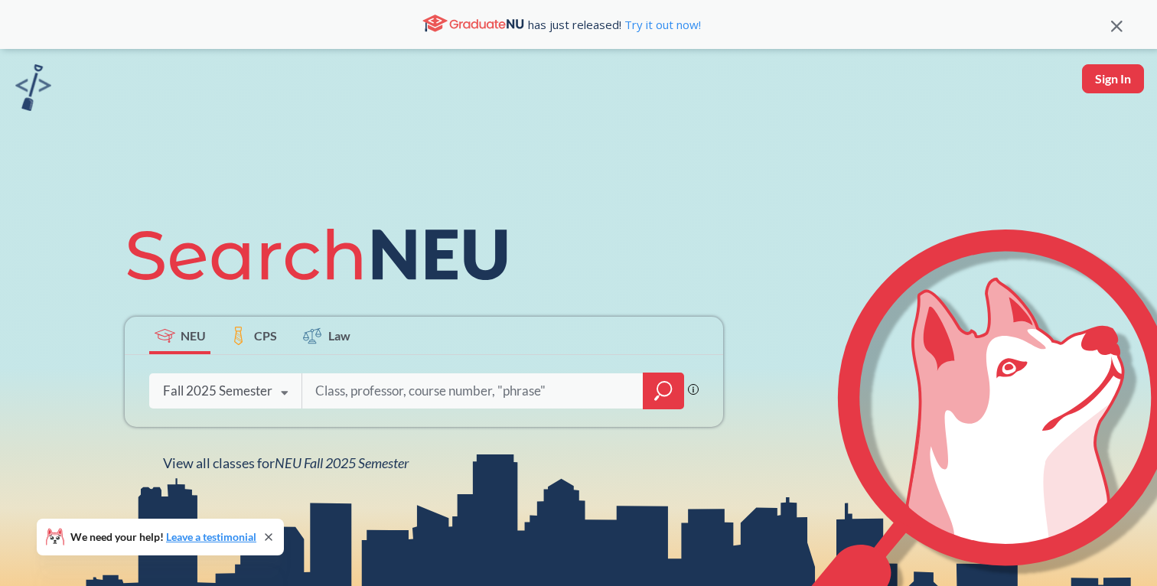  I want to click on div: Fall 2025 Semester, so click(217, 391).